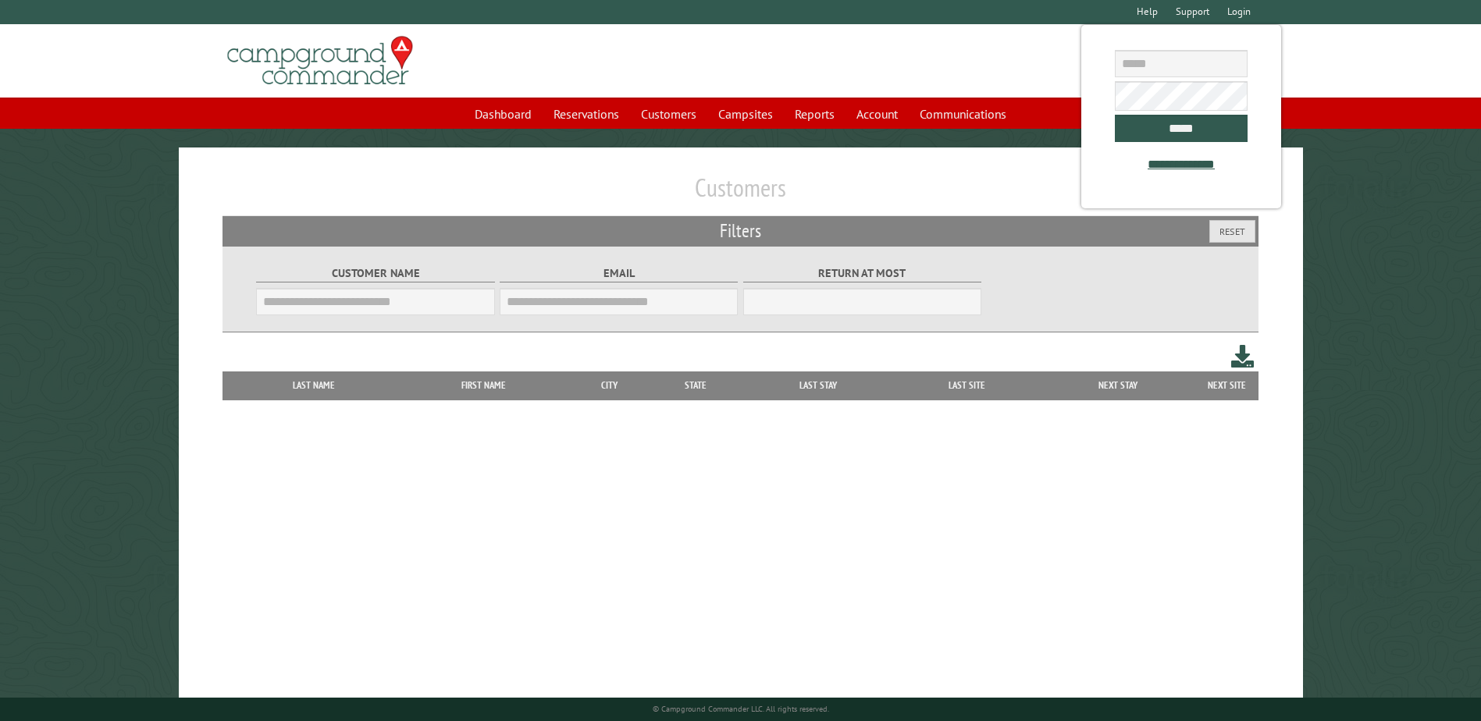  Describe the element at coordinates (746, 114) in the screenshot. I see `a: Campsites` at that location.